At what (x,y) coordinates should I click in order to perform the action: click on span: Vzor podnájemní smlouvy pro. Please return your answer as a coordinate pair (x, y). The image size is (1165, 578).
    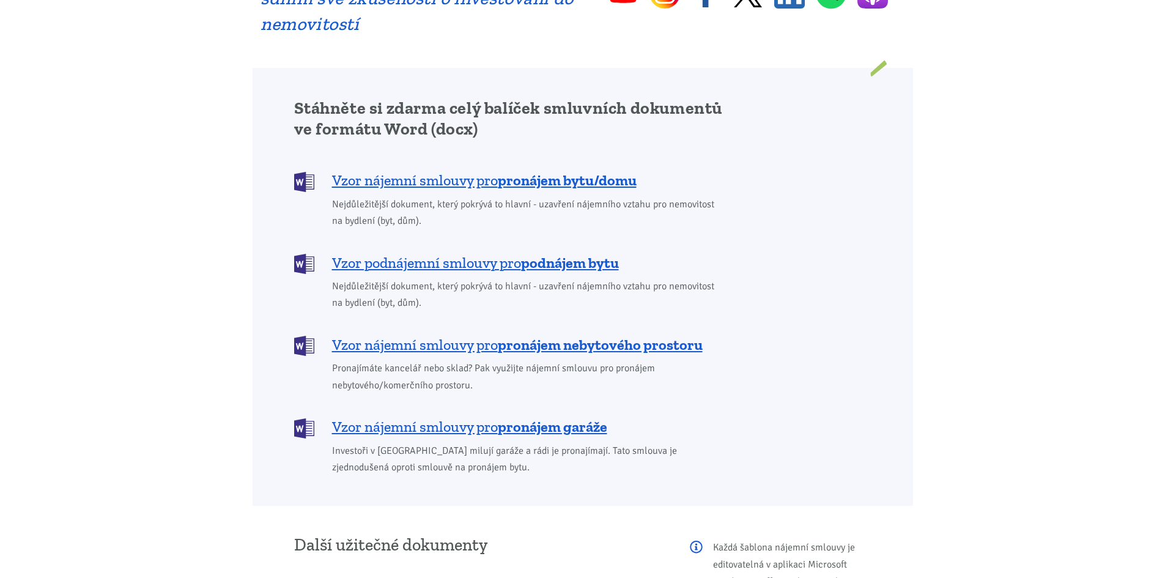
    Looking at the image, I should click on (475, 263).